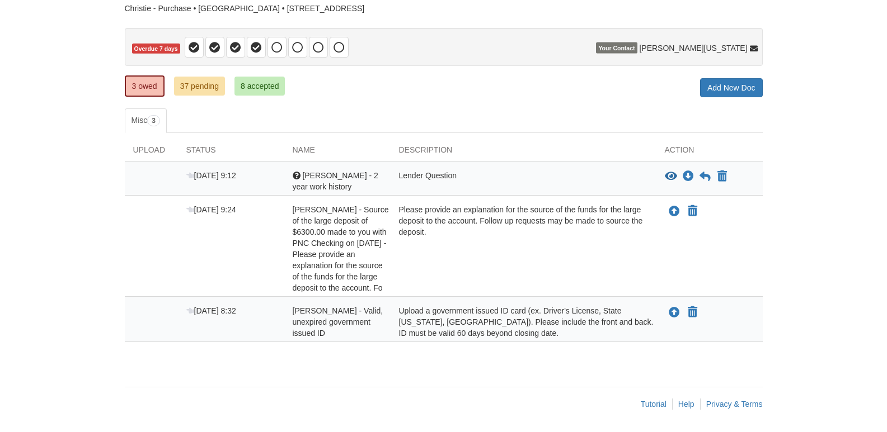 Image resolution: width=887 pixels, height=432 pixels. Describe the element at coordinates (151, 153) in the screenshot. I see `div: Upload` at that location.